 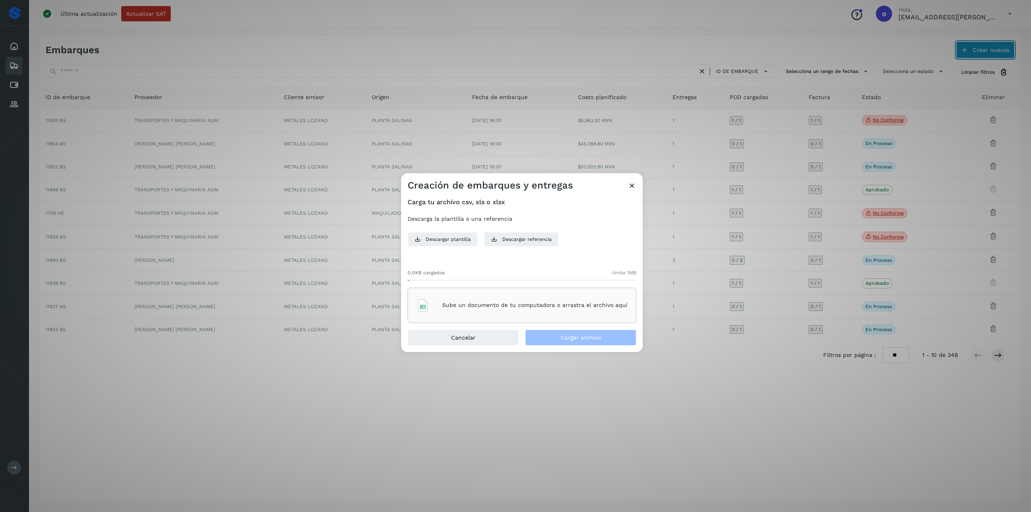 I want to click on h3: Creación de embarques y entregas, so click(x=490, y=185).